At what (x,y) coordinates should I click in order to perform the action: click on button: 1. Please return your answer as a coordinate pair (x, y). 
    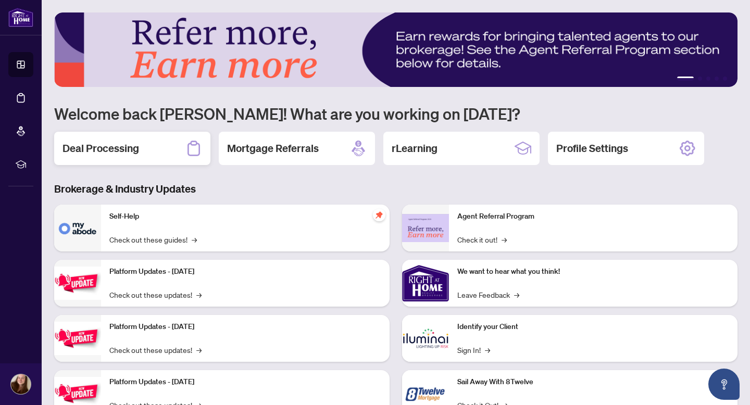
    Looking at the image, I should click on (685, 79).